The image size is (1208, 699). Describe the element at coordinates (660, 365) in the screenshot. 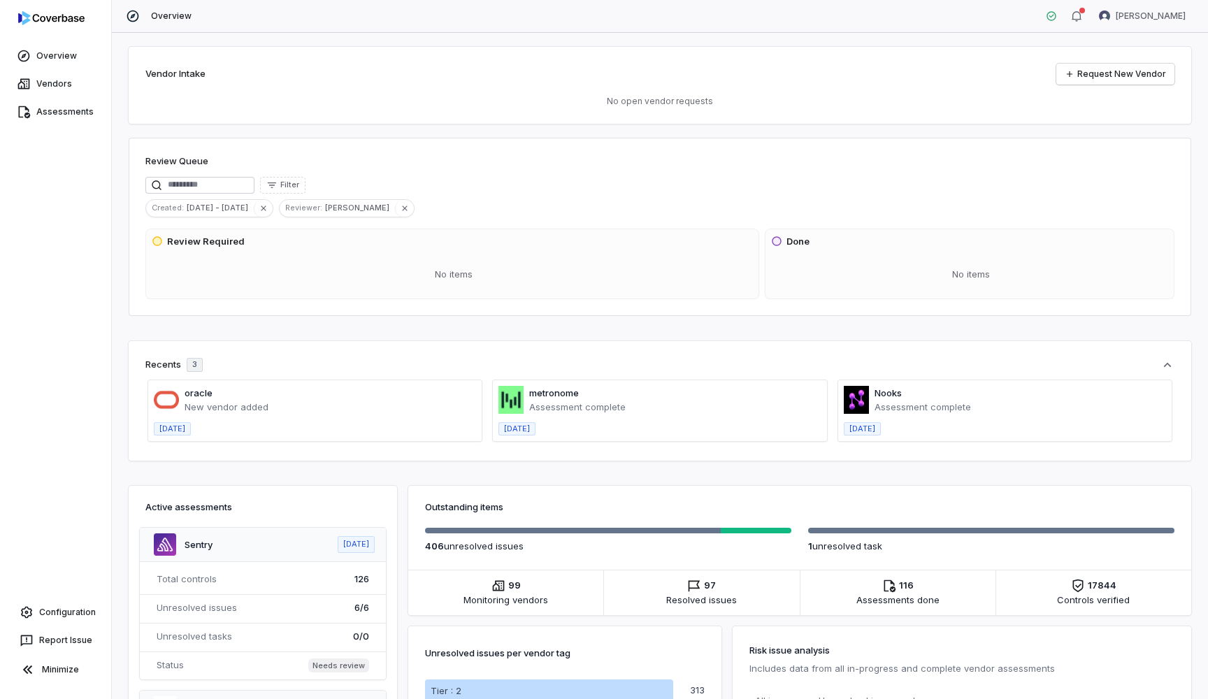

I see `button: Recents3` at that location.